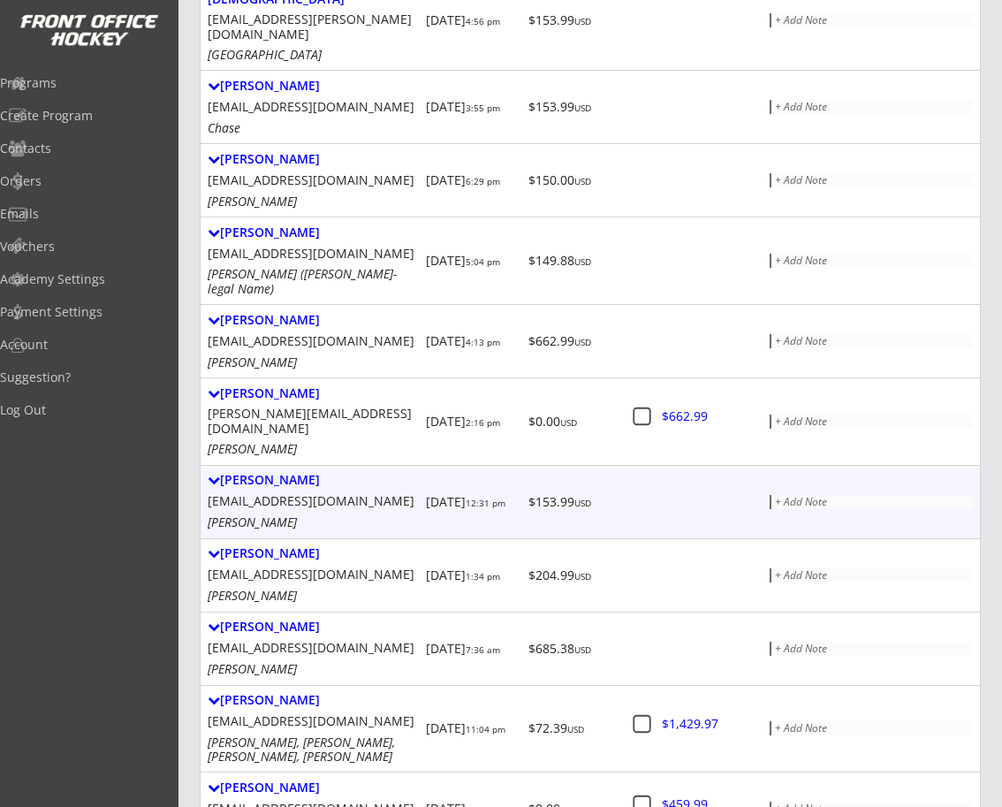 The height and width of the screenshot is (807, 1002). Describe the element at coordinates (576, 421) in the screenshot. I see `div: $0.00` at that location.